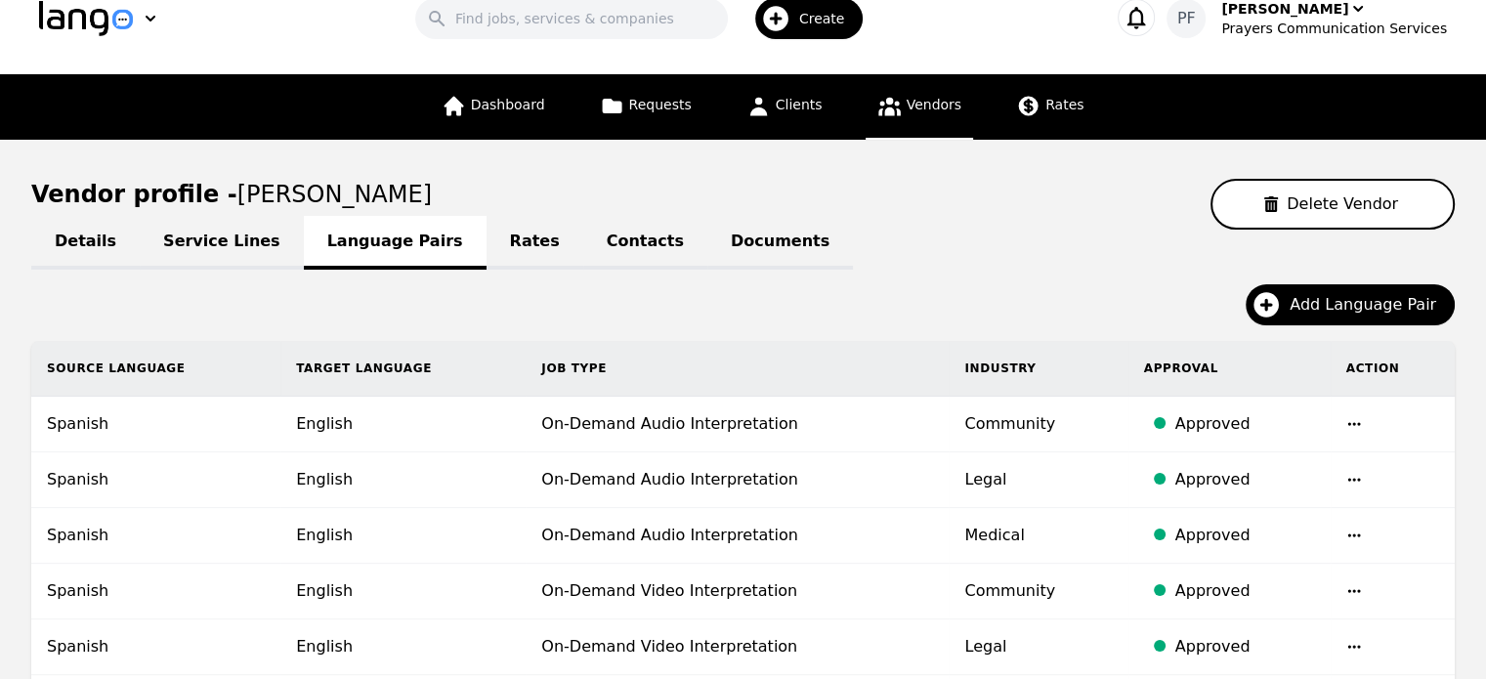  Describe the element at coordinates (780, 242) in the screenshot. I see `a: Documents` at that location.